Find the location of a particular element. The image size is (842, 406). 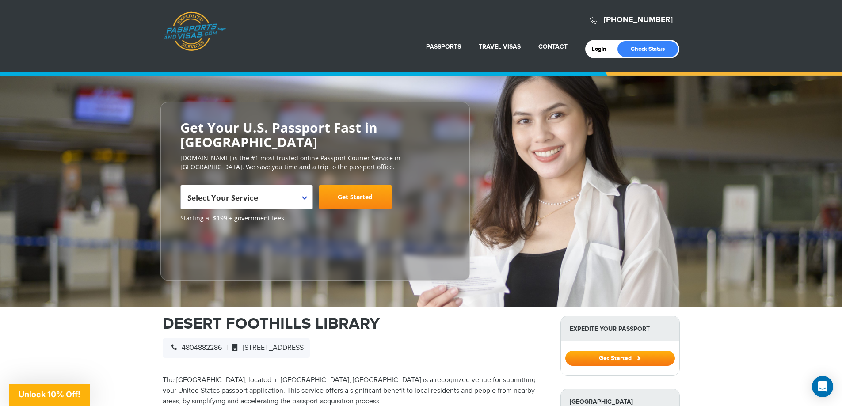

h1: DESERT FOOTHILLS LIBRARY is located at coordinates (355, 324).